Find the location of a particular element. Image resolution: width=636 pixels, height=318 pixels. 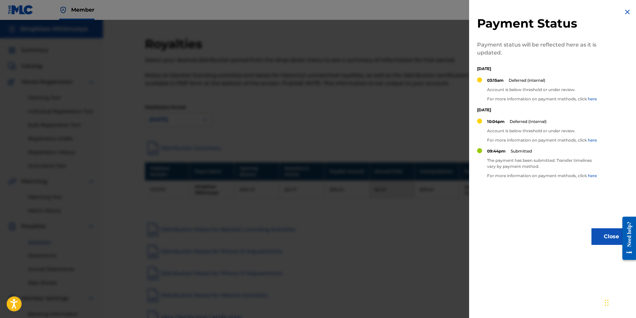

div: Drag is located at coordinates (607, 303).